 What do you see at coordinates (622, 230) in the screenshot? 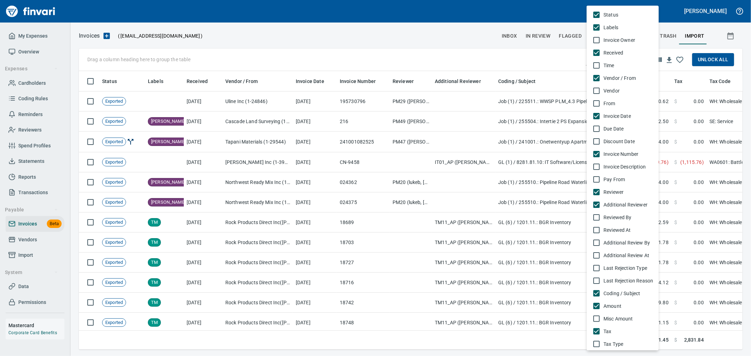
I see `li: Reviewed At` at bounding box center [622, 230].